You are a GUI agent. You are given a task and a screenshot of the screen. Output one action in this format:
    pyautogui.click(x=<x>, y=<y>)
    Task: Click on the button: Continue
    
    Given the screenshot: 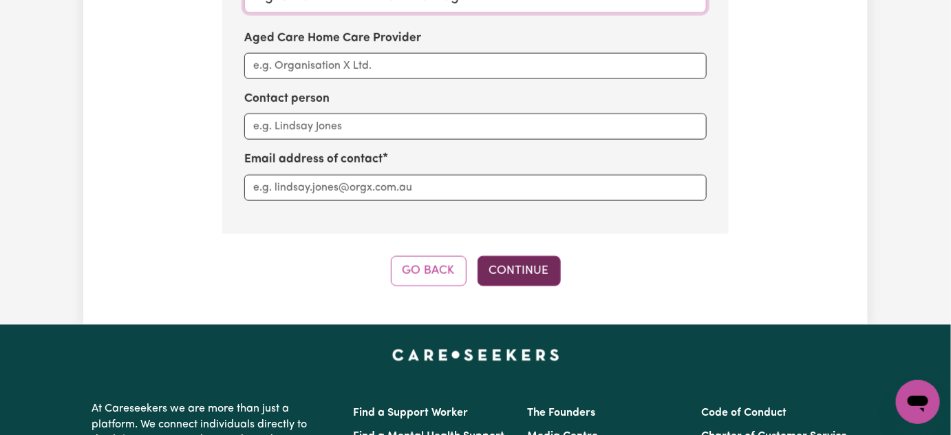 What is the action you would take?
    pyautogui.click(x=519, y=271)
    